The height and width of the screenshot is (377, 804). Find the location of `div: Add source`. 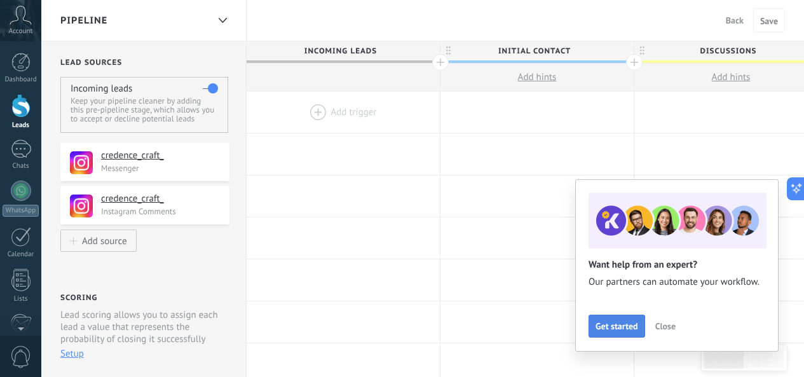

div: Add source is located at coordinates (104, 240).